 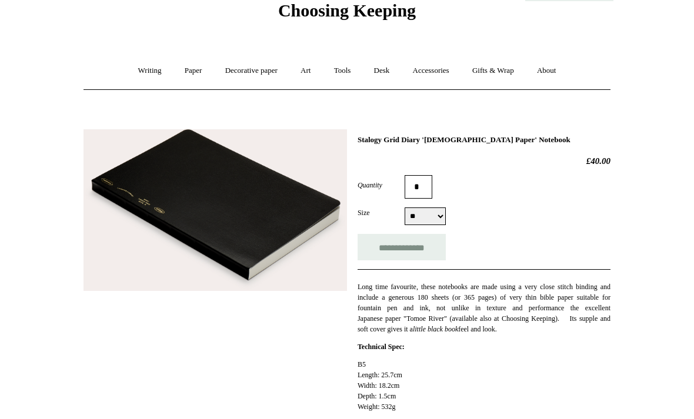 What do you see at coordinates (431, 71) in the screenshot?
I see `a: Accessories` at bounding box center [431, 71].